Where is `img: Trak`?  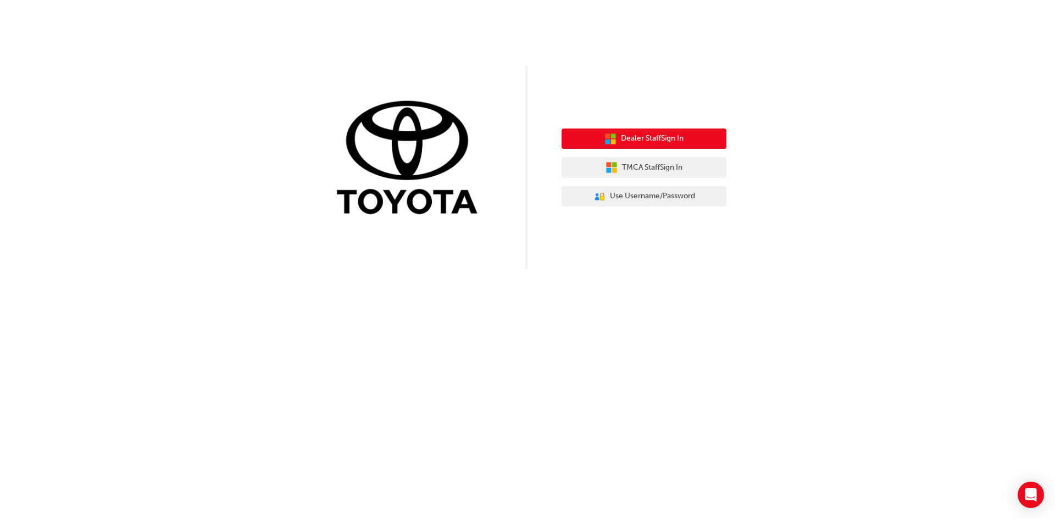 img: Trak is located at coordinates (411, 159).